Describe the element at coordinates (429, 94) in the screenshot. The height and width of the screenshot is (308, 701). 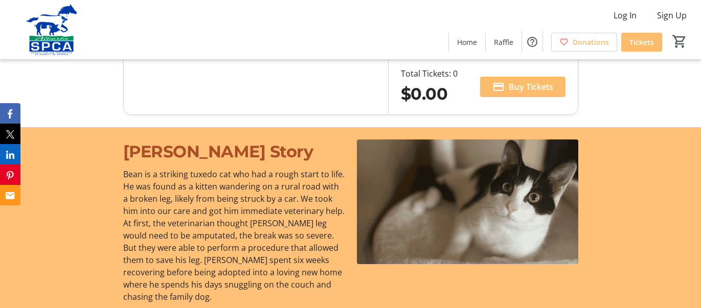
I see `div: $0.00` at that location.